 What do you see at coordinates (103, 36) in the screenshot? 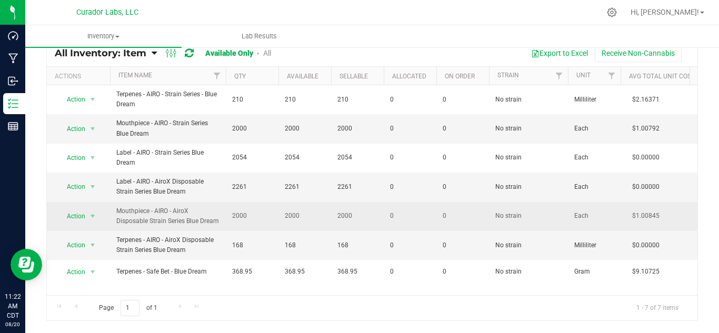
I see `a: Inventory` at bounding box center [103, 36].